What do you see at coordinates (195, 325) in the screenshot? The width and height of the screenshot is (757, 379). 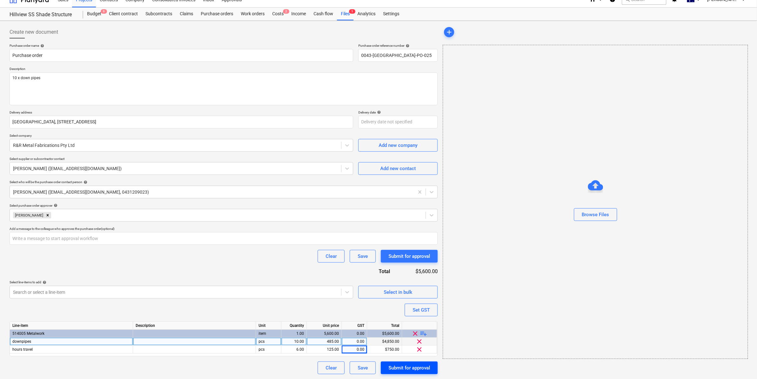 I see `div: Description` at bounding box center [195, 325].